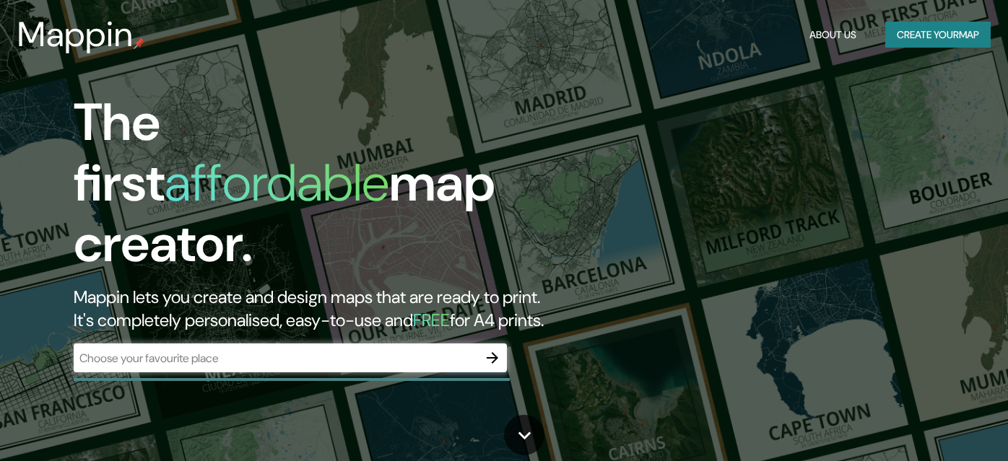  I want to click on h2: Mappin lets you create and design maps that are ready to print. It's completely personalised, eas..., so click(326, 309).